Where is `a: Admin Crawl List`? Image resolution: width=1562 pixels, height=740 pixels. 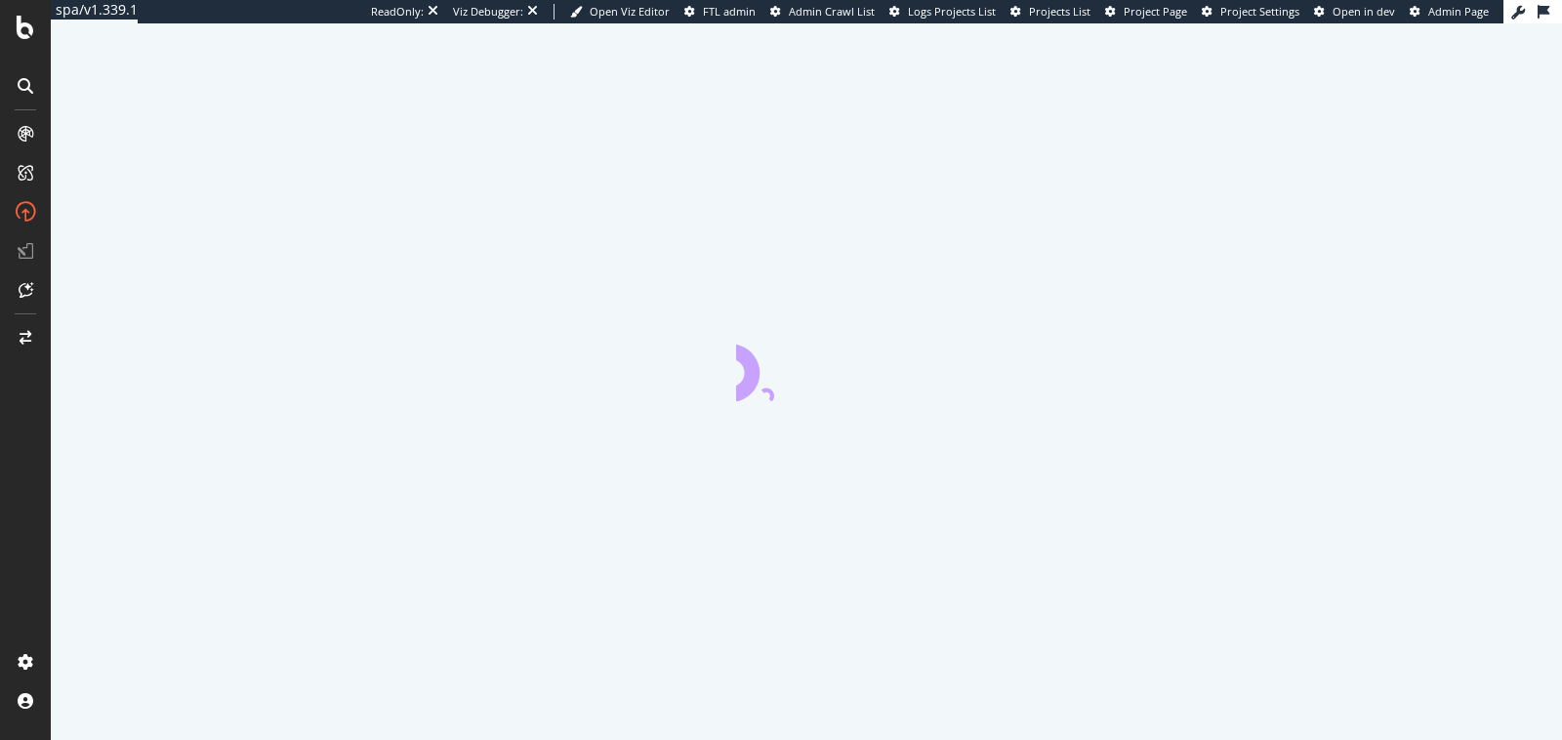
a: Admin Crawl List is located at coordinates (822, 12).